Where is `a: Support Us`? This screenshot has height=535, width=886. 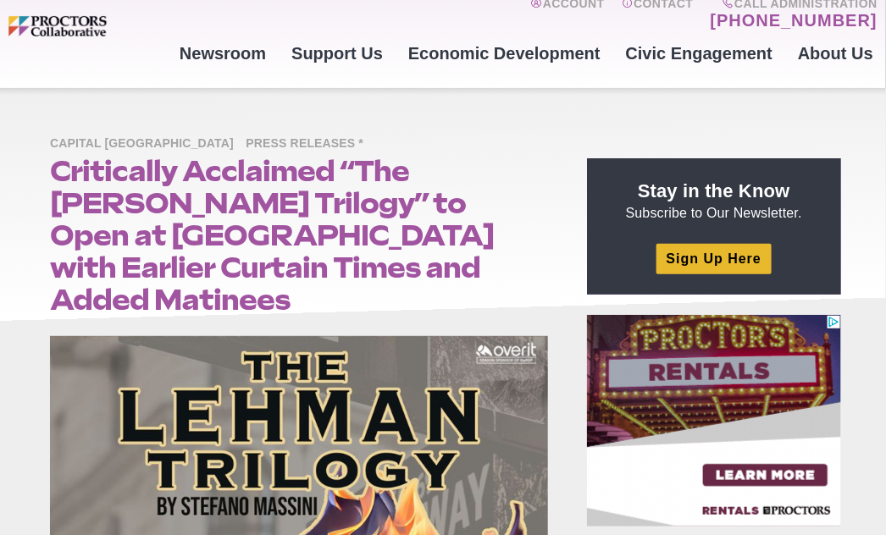
a: Support Us is located at coordinates (337, 53).